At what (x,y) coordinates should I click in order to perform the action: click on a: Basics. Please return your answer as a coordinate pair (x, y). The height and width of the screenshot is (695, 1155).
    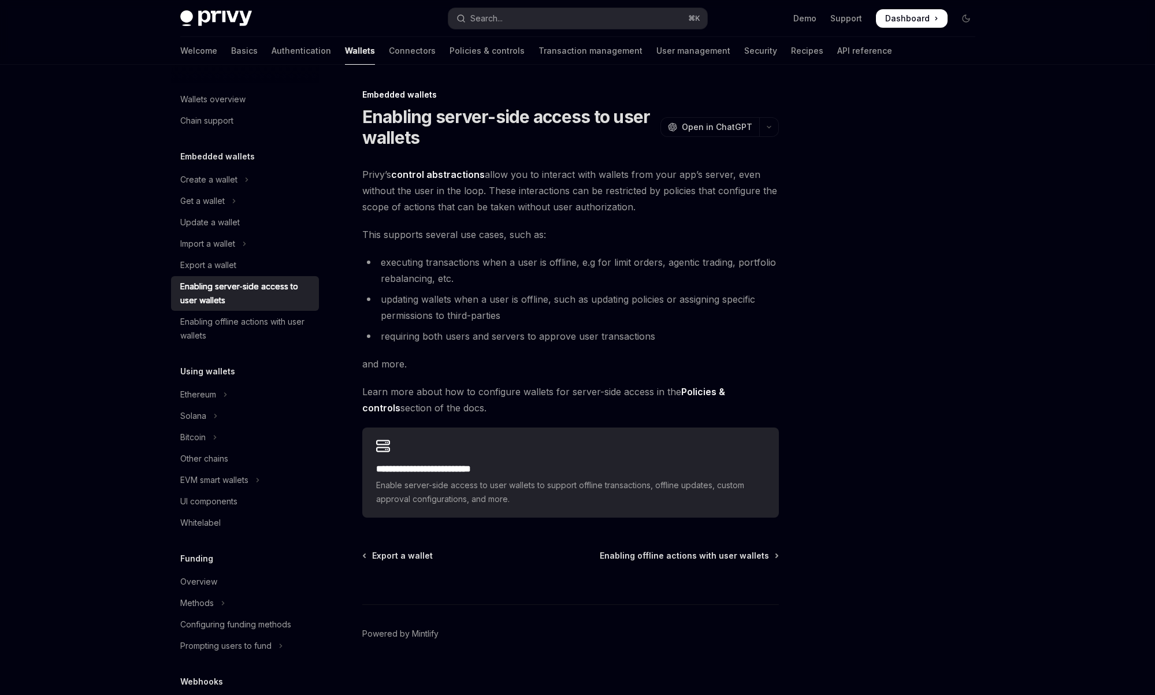
    Looking at the image, I should click on (244, 51).